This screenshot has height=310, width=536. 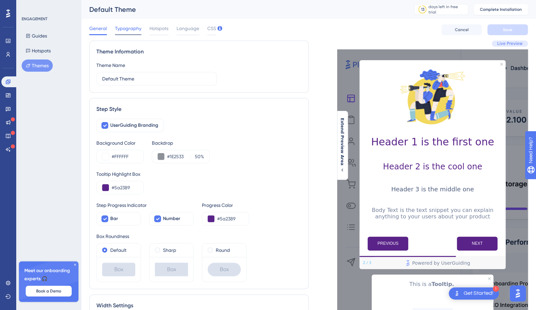 What do you see at coordinates (223, 250) in the screenshot?
I see `label: Round` at bounding box center [223, 250].